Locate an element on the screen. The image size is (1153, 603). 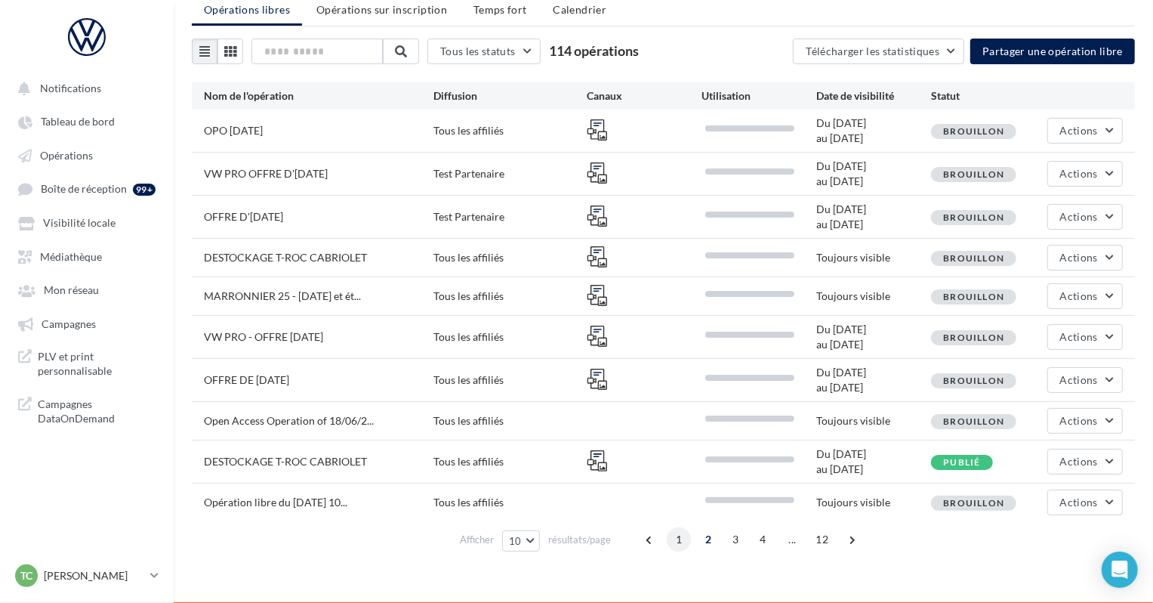
span: 114 opérations is located at coordinates (594, 51).